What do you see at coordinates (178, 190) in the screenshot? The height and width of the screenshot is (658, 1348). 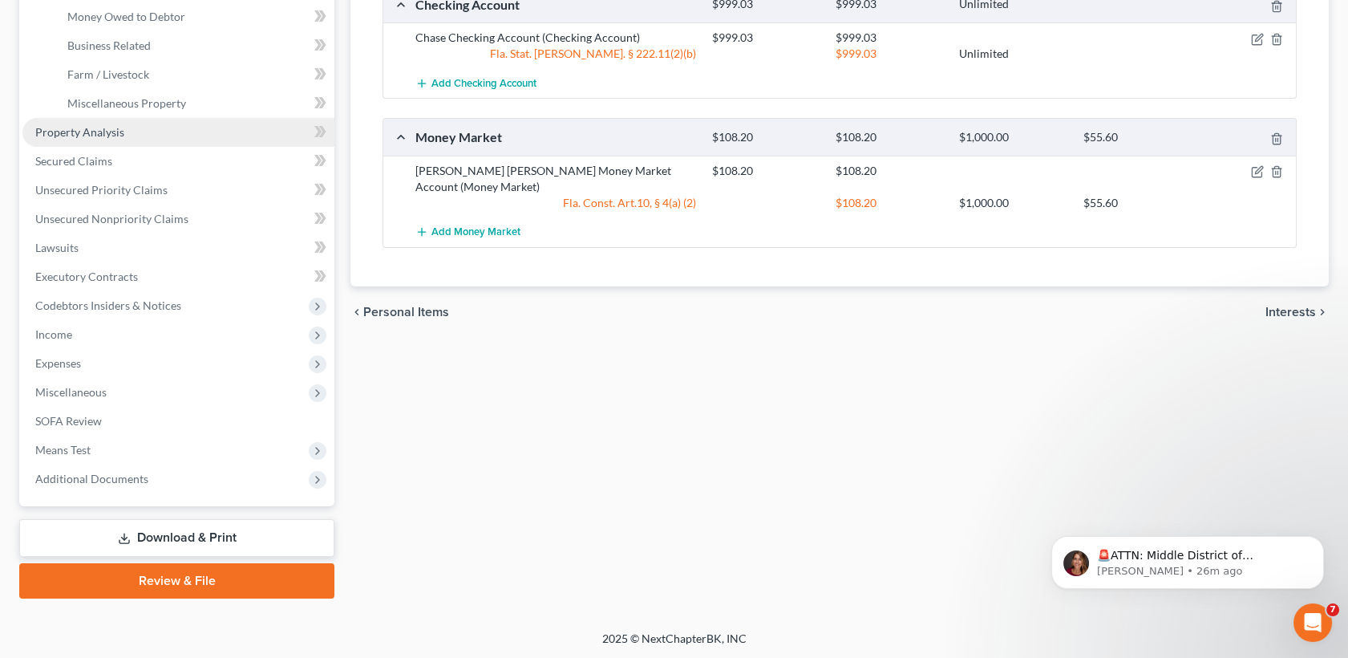 I see `a: Unsecured Priority Claims` at bounding box center [178, 190].